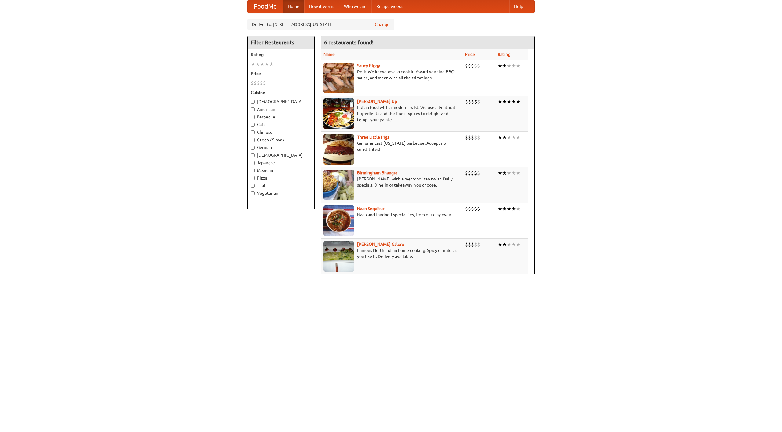  I want to click on input: Pizza, so click(252, 178).